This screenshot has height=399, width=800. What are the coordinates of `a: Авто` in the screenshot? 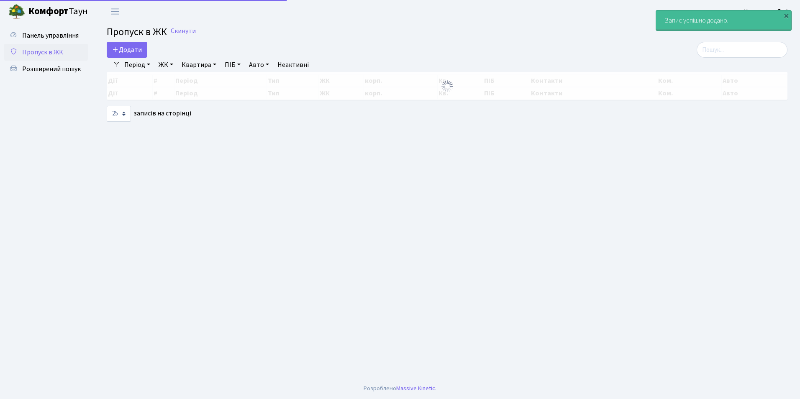 It's located at (259, 65).